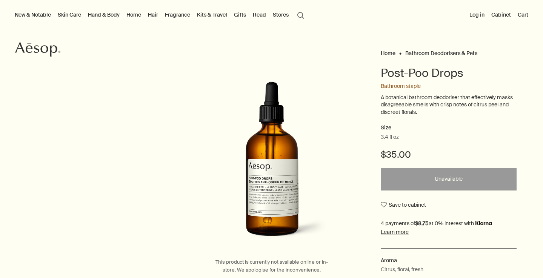 The height and width of the screenshot is (278, 543). I want to click on a: Gifts, so click(240, 15).